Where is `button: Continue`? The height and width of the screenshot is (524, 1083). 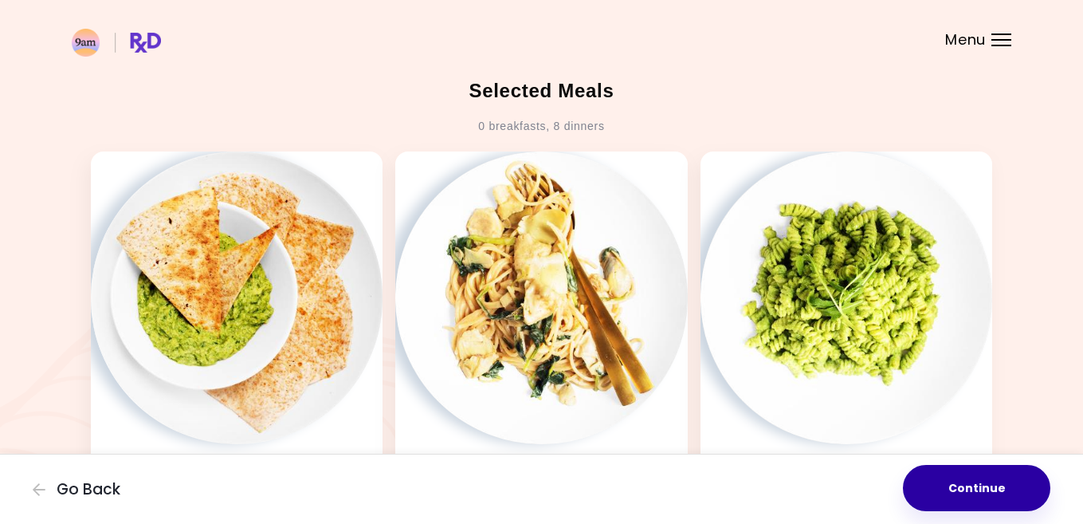
button: Continue is located at coordinates (976, 488).